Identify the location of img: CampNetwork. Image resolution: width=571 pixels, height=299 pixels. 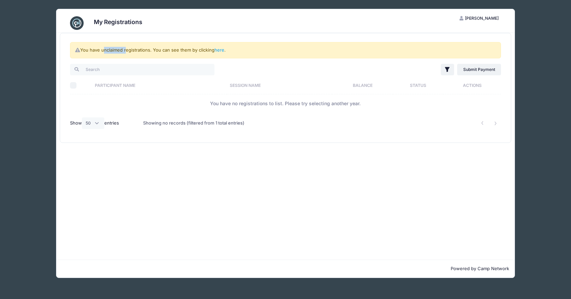
(77, 23).